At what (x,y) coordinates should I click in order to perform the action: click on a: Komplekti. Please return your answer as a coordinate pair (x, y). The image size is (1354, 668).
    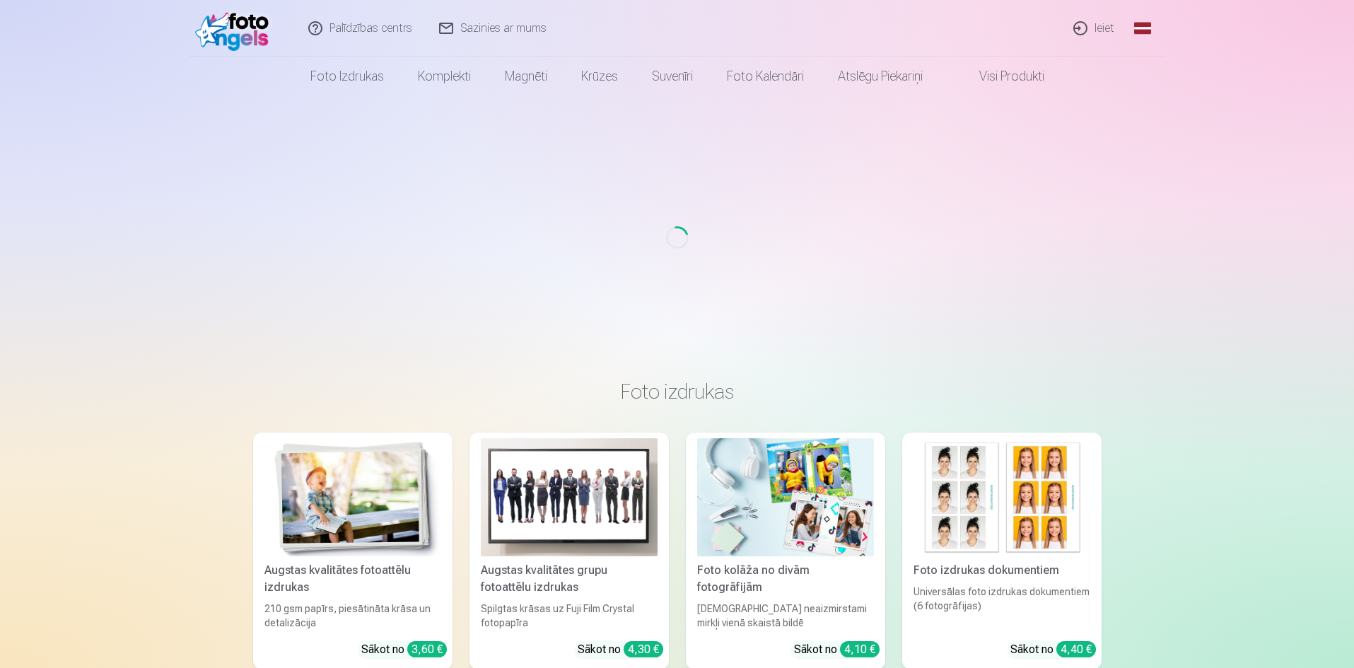
    Looking at the image, I should click on (444, 76).